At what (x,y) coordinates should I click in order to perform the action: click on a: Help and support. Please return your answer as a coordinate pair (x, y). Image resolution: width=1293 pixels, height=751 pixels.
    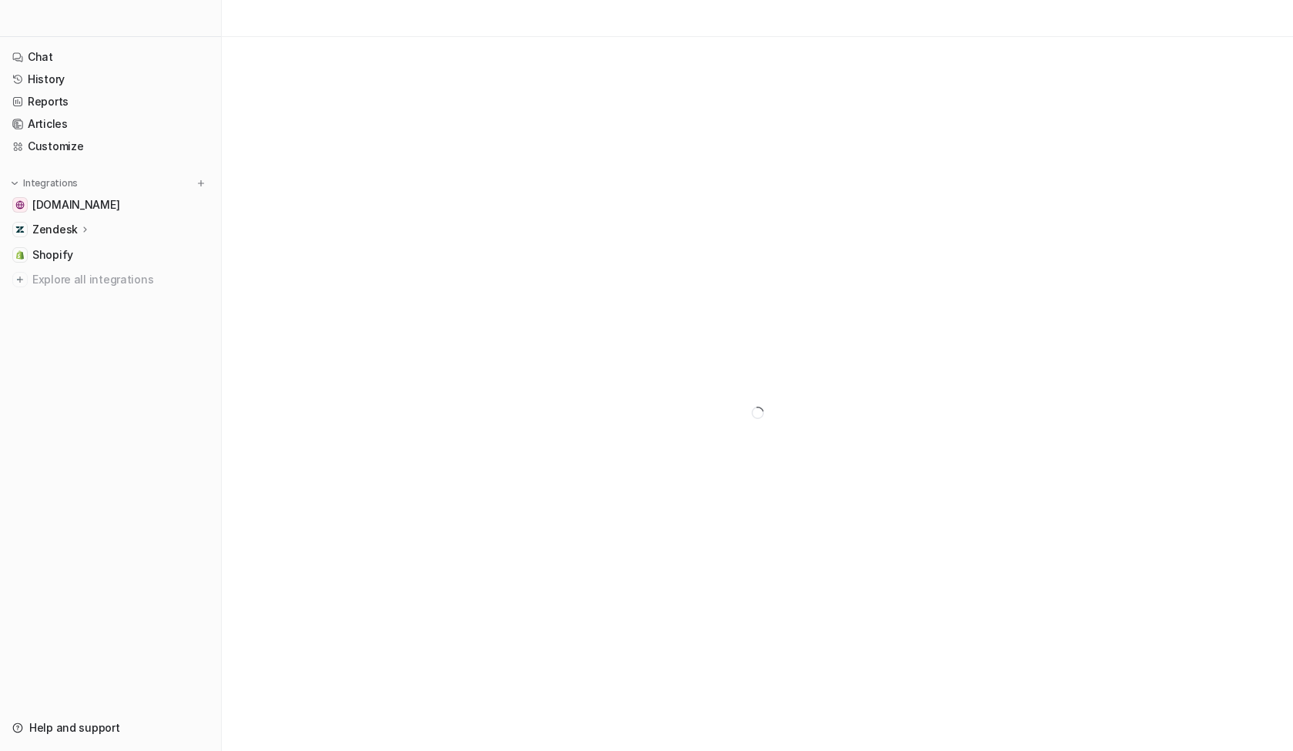
    Looking at the image, I should click on (110, 728).